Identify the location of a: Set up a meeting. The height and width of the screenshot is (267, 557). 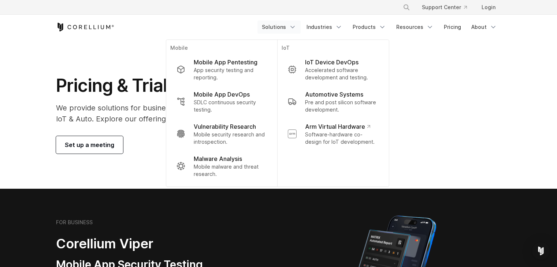
(89, 145).